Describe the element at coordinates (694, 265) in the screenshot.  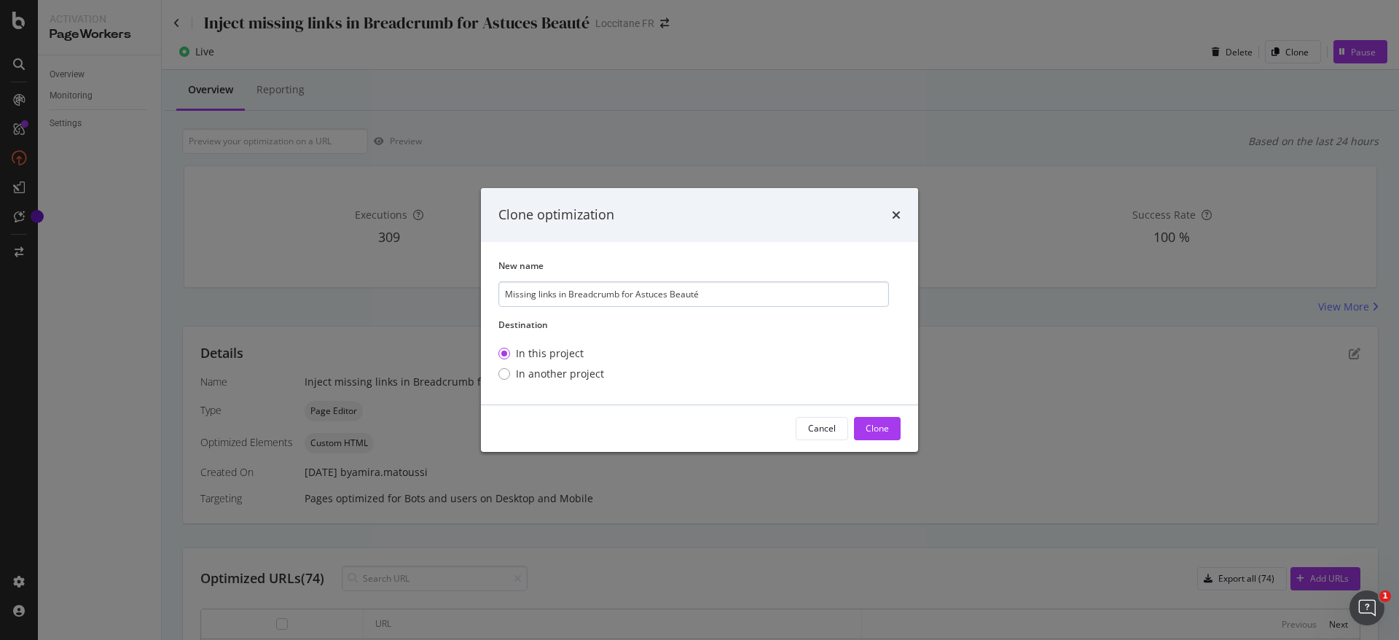
I see `label: New name` at that location.